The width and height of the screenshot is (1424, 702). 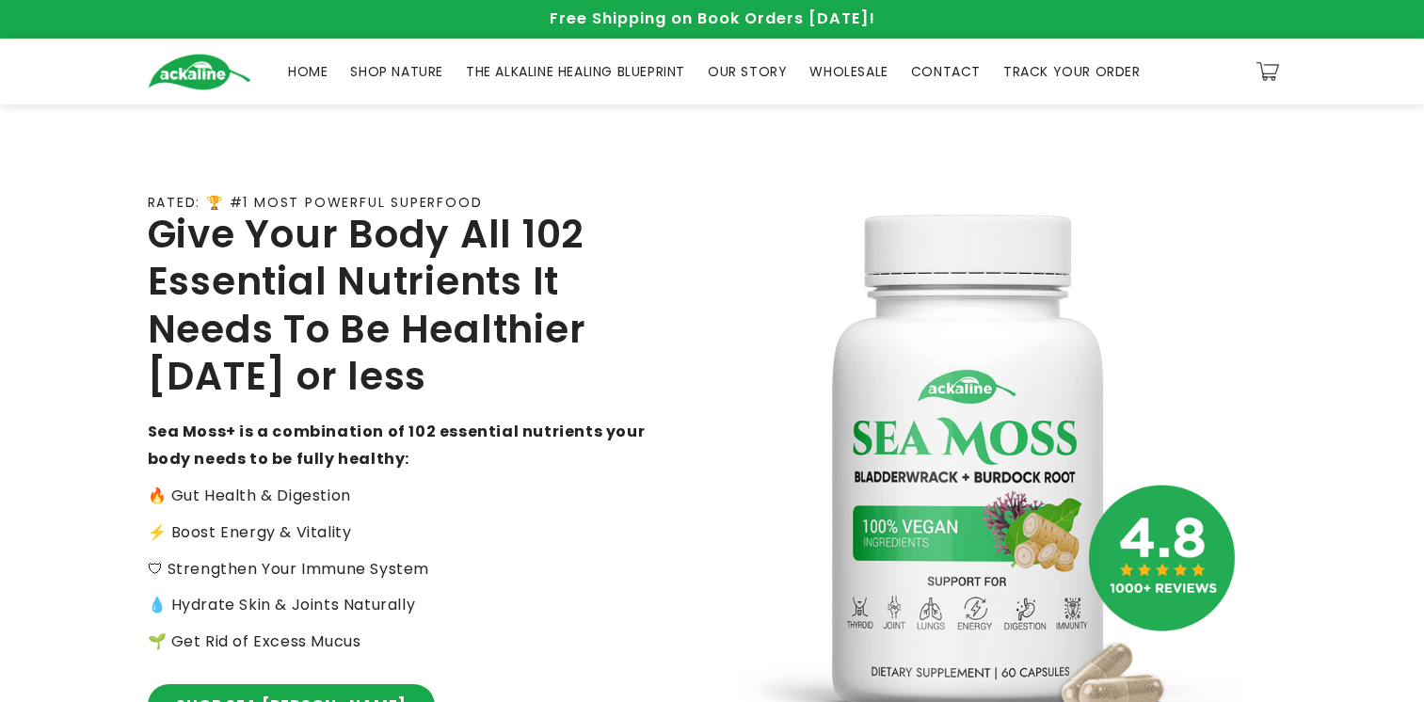 I want to click on span: SHOP NATURE, so click(x=396, y=72).